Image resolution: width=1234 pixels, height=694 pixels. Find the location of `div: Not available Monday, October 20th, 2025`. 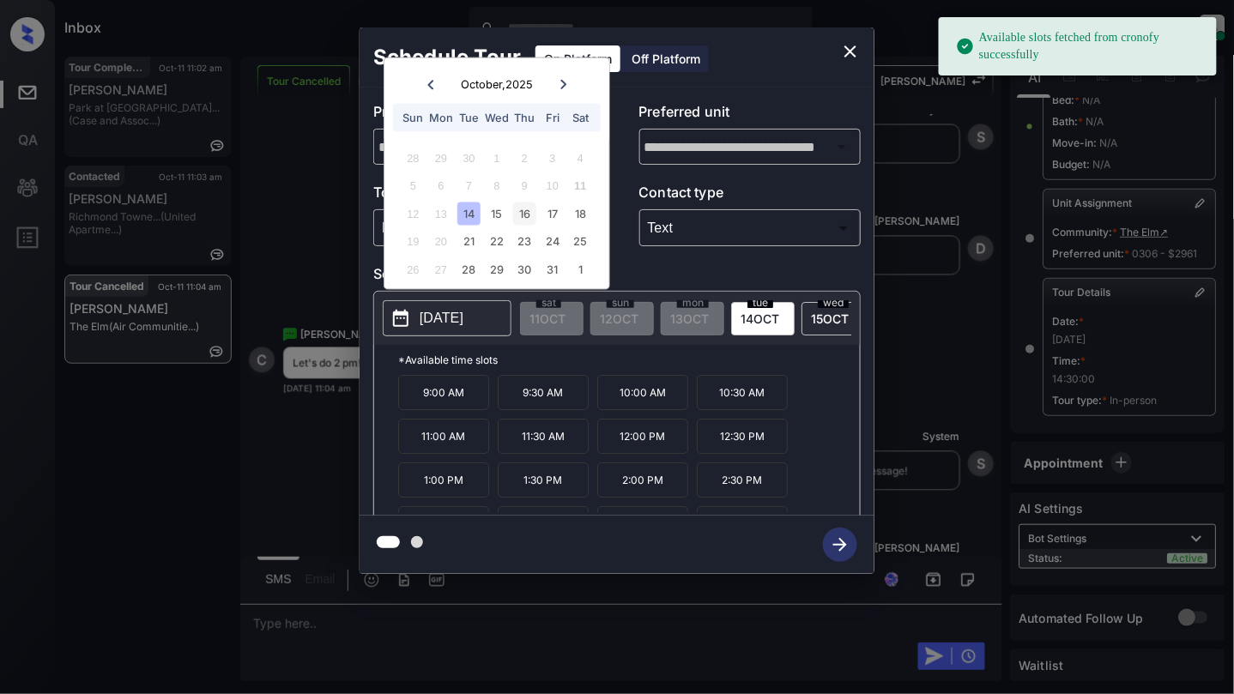

div: Not available Monday, October 20th, 2025 is located at coordinates (440, 241).